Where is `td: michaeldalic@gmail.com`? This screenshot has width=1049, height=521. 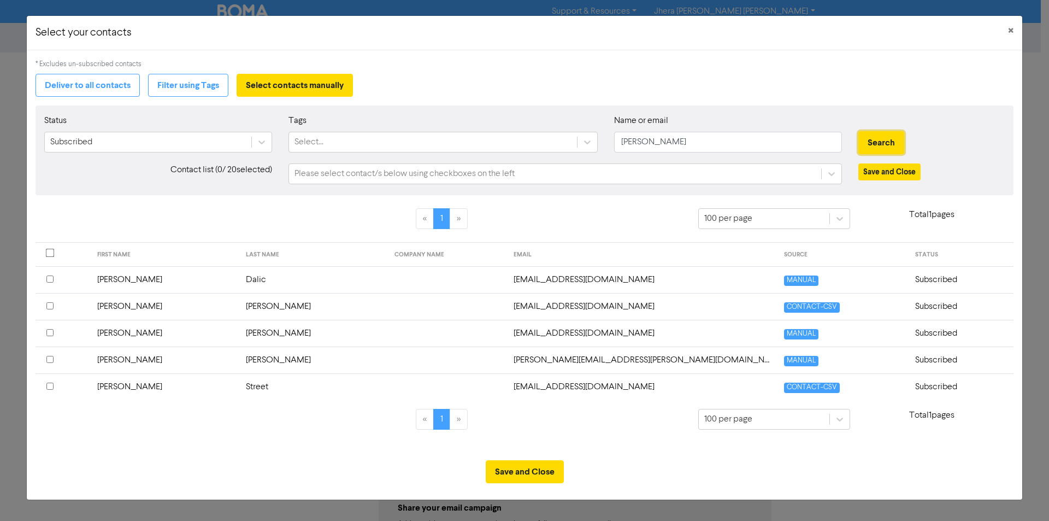 td: michaeldalic@gmail.com is located at coordinates (642, 279).